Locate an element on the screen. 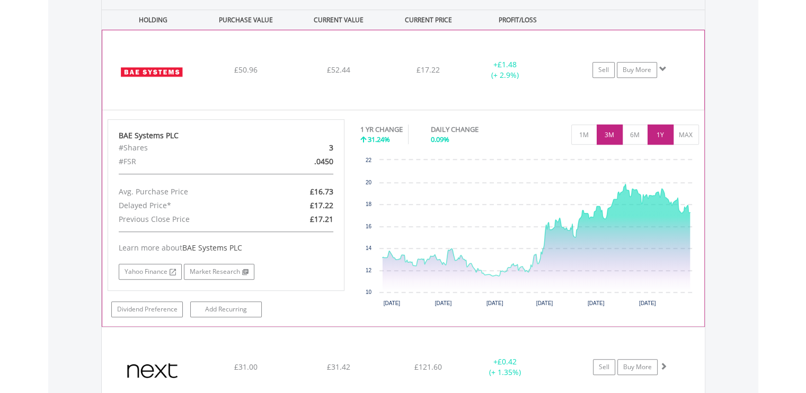 The height and width of the screenshot is (393, 806). button: 1Y is located at coordinates (660, 135).